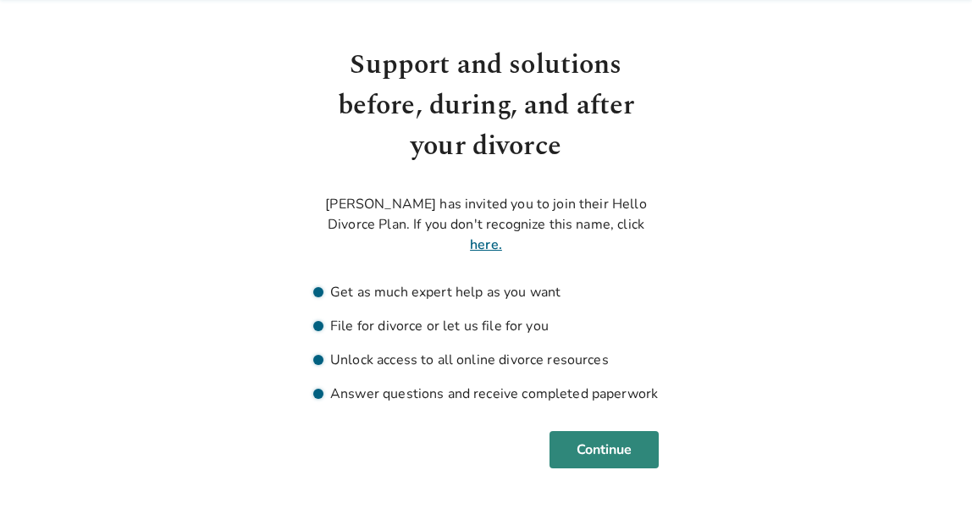 The width and height of the screenshot is (972, 509). Describe the element at coordinates (486, 245) in the screenshot. I see `a: here.` at that location.